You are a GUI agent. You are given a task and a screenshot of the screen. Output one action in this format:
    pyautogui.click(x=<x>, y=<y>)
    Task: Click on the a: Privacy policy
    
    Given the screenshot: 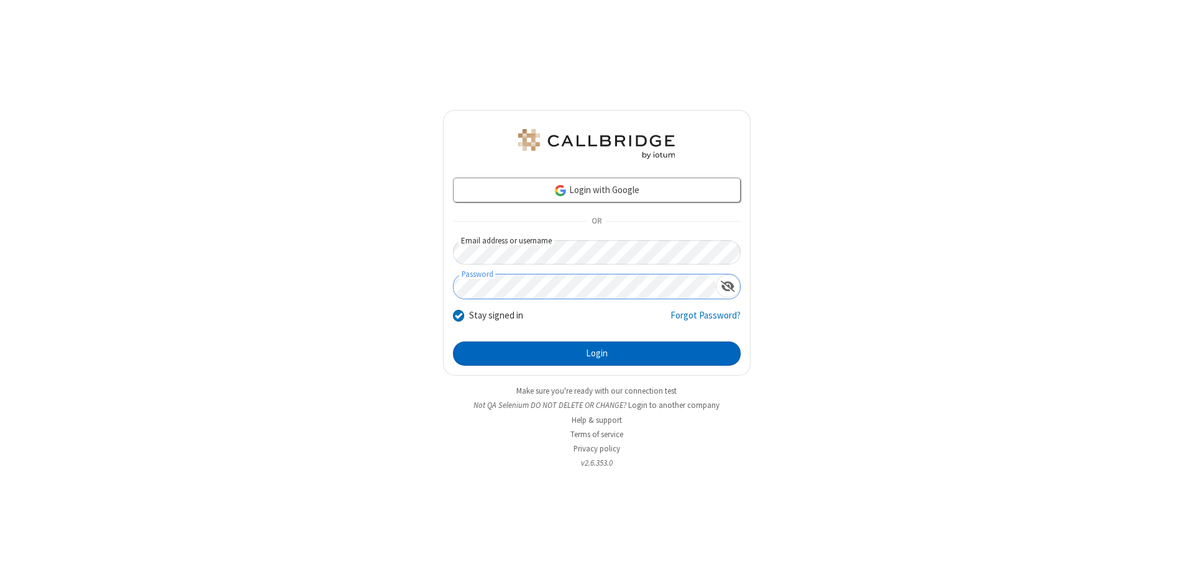 What is the action you would take?
    pyautogui.click(x=596, y=449)
    